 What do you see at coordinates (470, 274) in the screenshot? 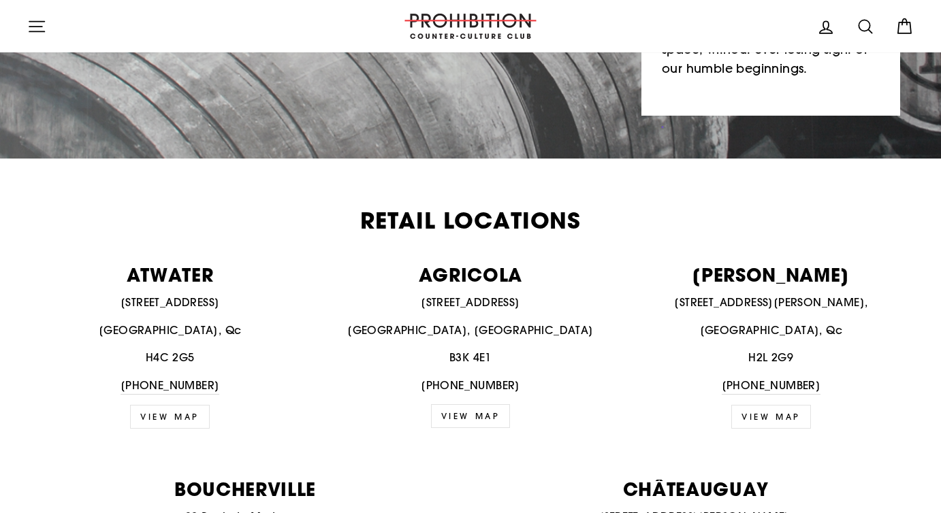
I see `p: AGRICOLA` at bounding box center [470, 274].